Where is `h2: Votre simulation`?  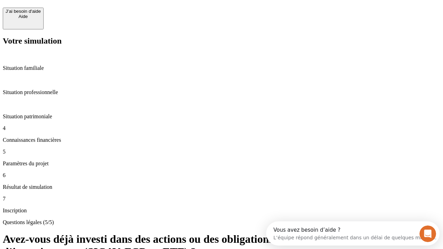
h2: Votre simulation is located at coordinates (222, 41).